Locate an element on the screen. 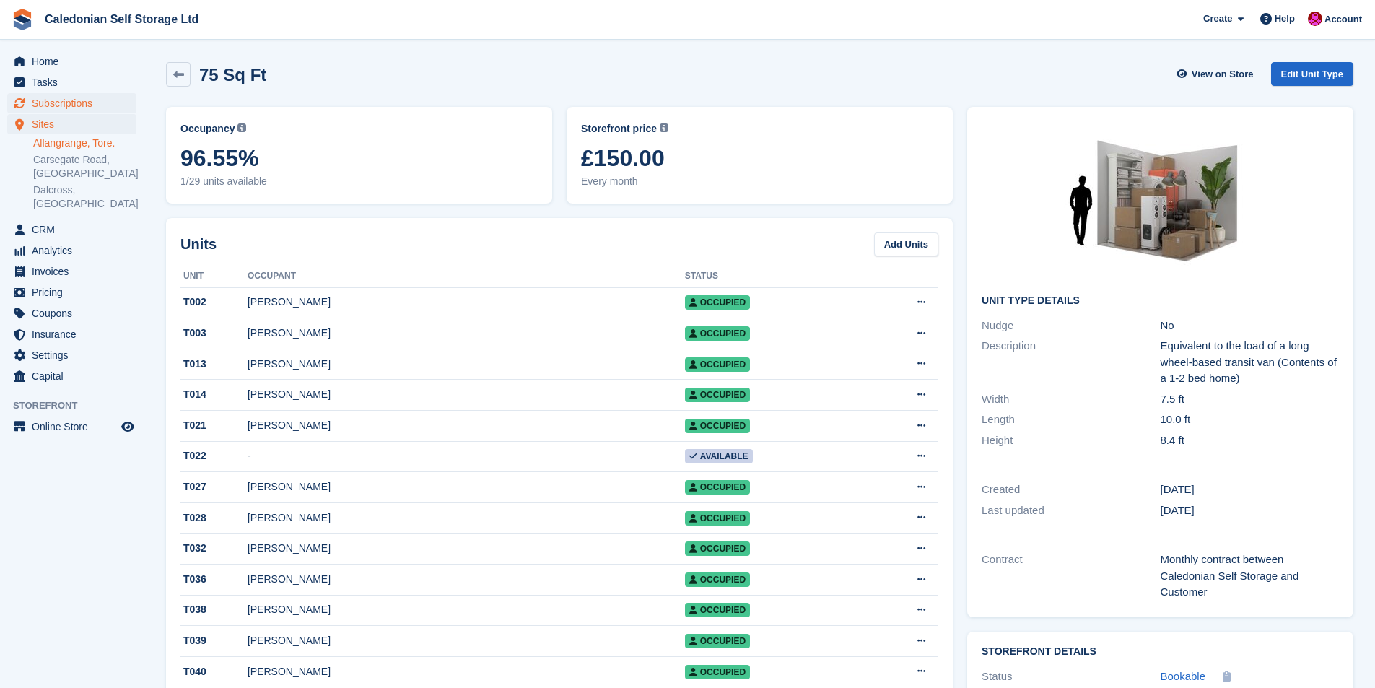  span: £150.00 is located at coordinates (759, 158).